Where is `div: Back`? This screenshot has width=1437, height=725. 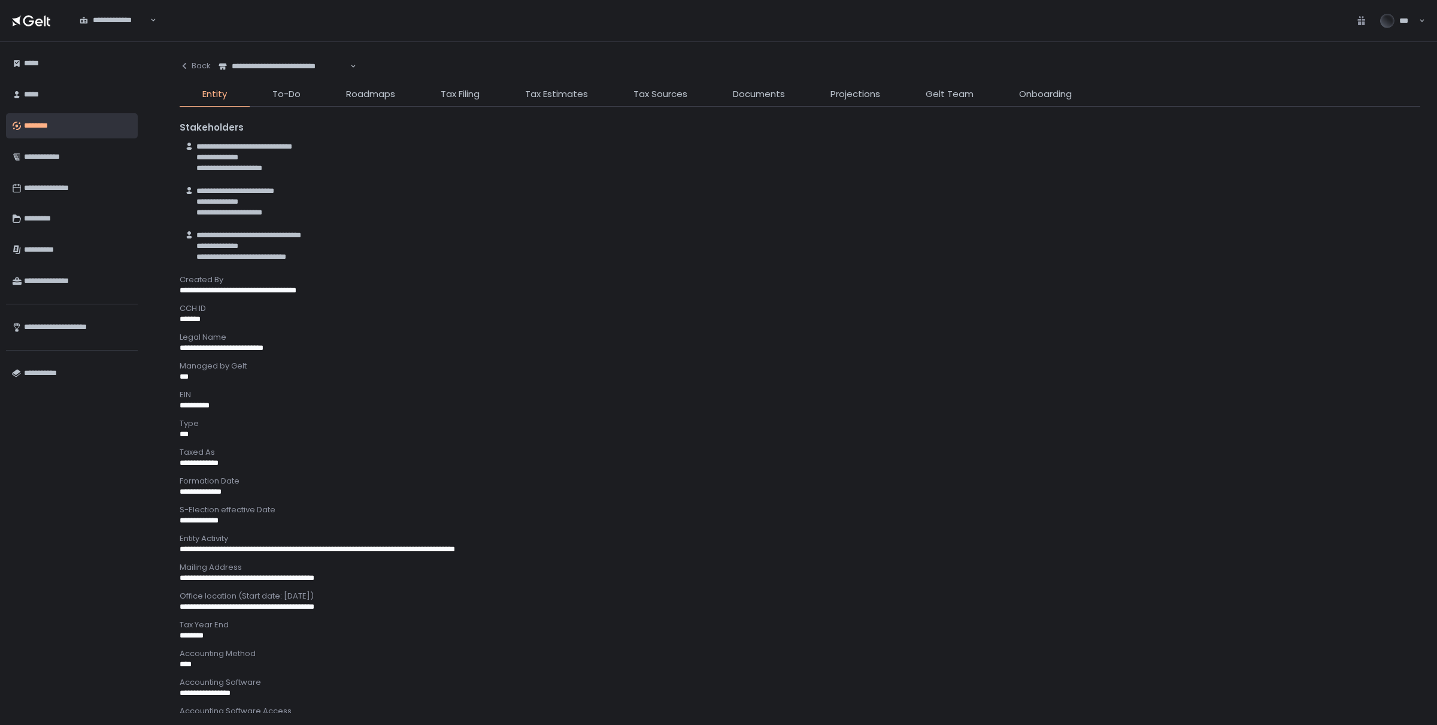 div: Back is located at coordinates (195, 66).